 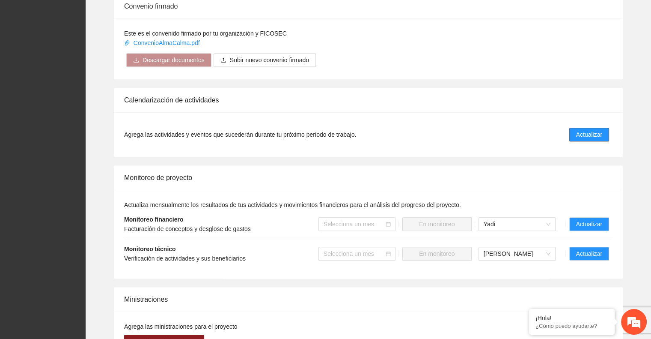 I want to click on span: uploadSubir nuevo convenio firmado, so click(x=265, y=60).